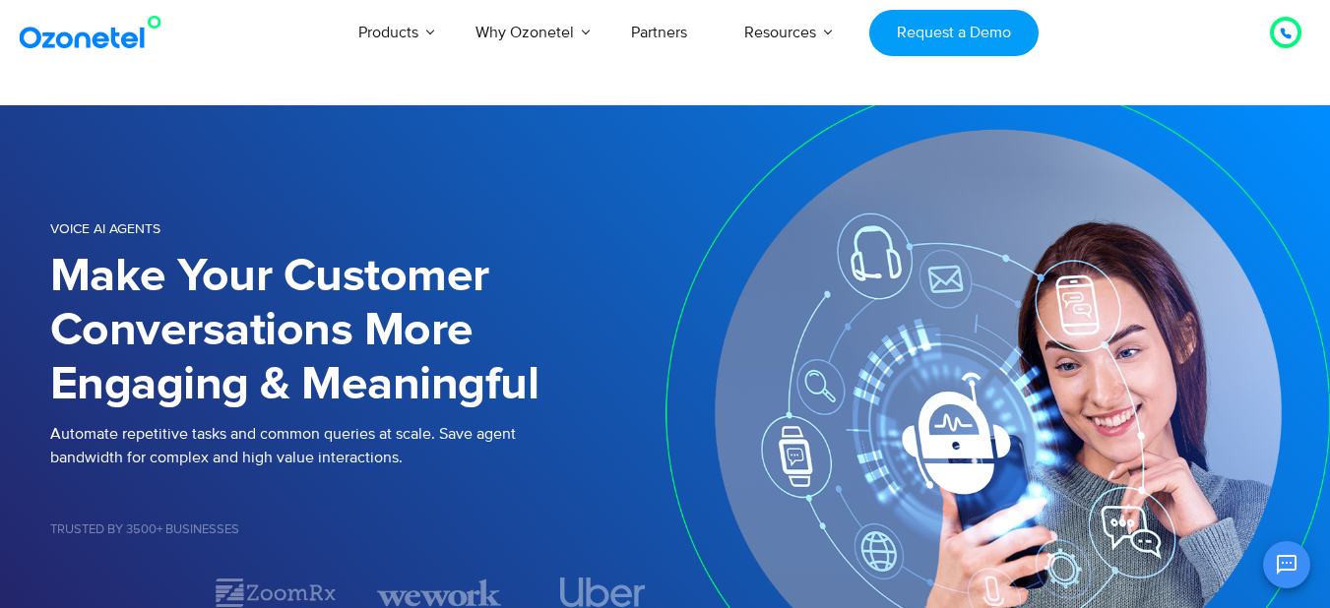 The image size is (1330, 608). I want to click on h1: Make Your Customer Conversations More Engaging & Meaningful, so click(357, 331).